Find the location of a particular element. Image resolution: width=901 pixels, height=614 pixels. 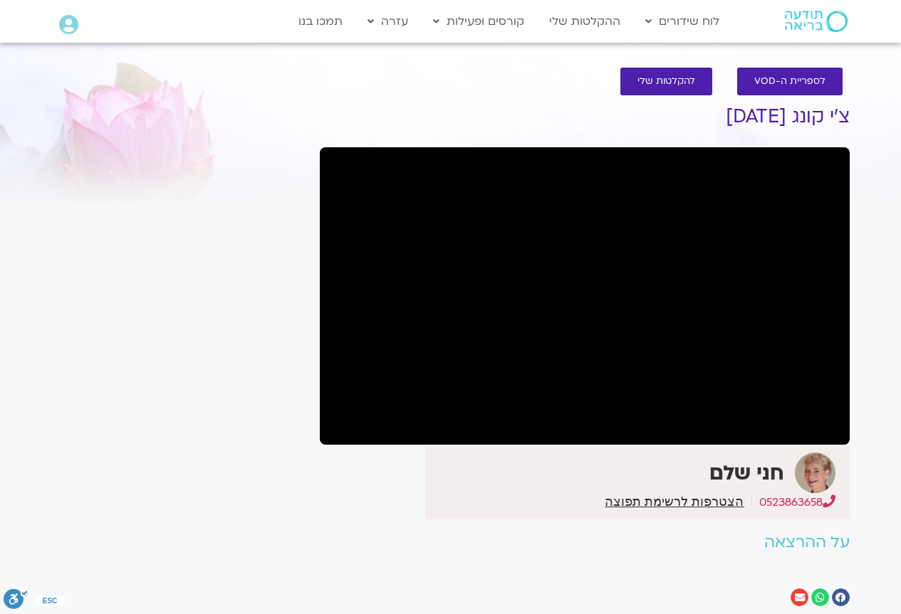

a: ההקלטות שלי is located at coordinates (585, 21).